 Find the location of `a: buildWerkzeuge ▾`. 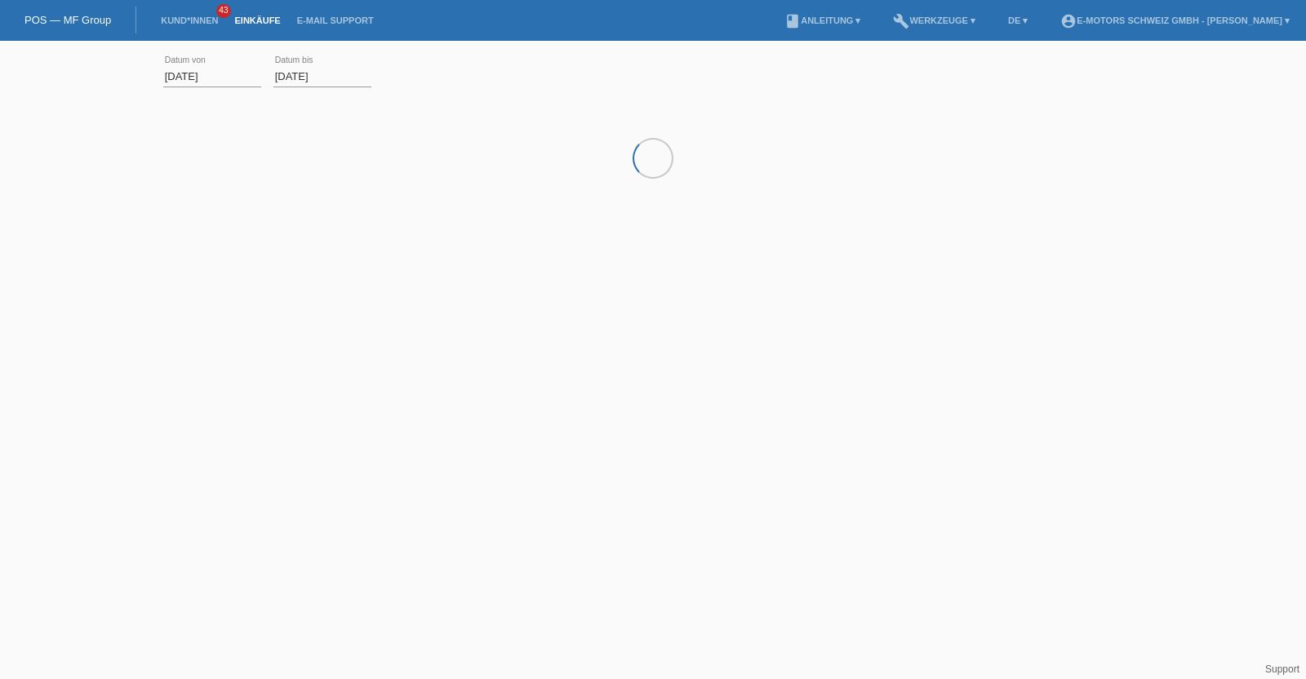

a: buildWerkzeuge ▾ is located at coordinates (934, 20).